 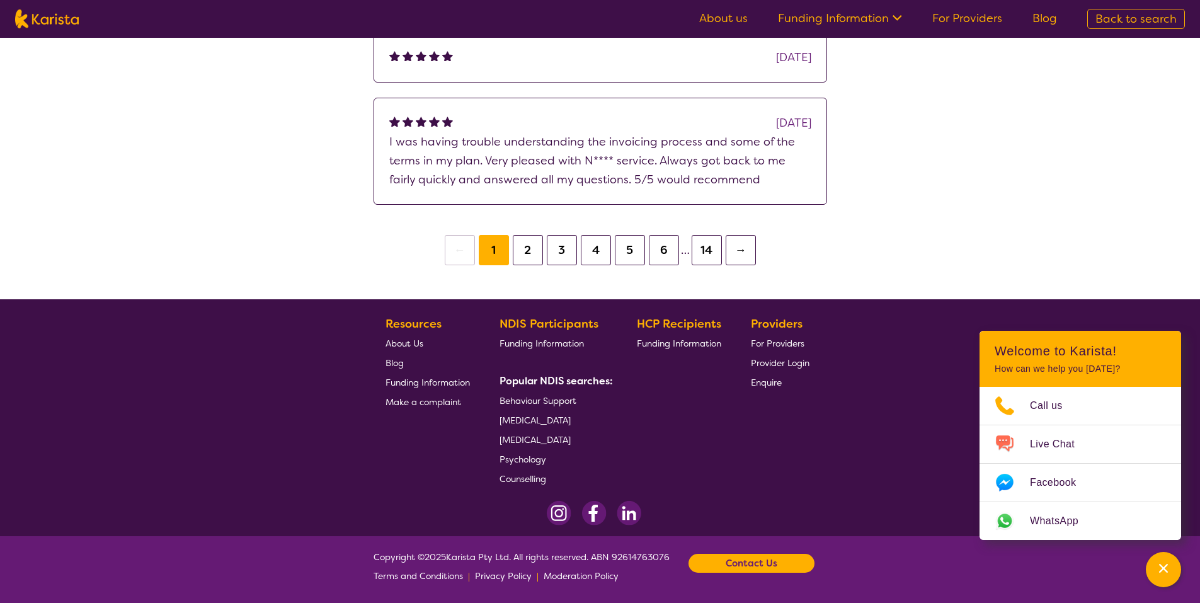 I want to click on span: Privacy Policy, so click(x=503, y=576).